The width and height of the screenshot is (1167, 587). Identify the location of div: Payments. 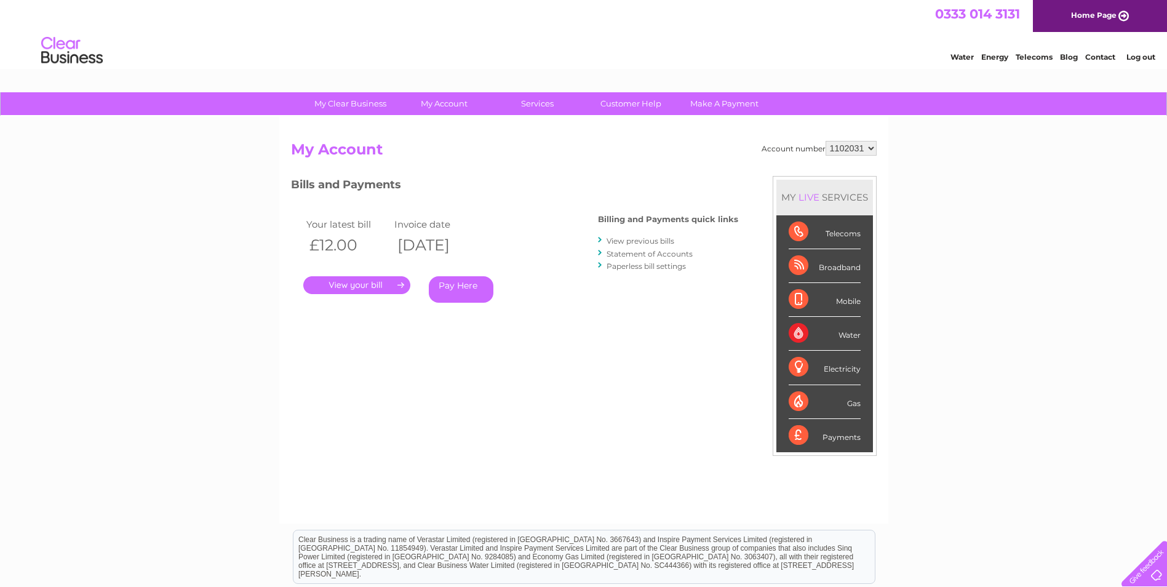
(824, 435).